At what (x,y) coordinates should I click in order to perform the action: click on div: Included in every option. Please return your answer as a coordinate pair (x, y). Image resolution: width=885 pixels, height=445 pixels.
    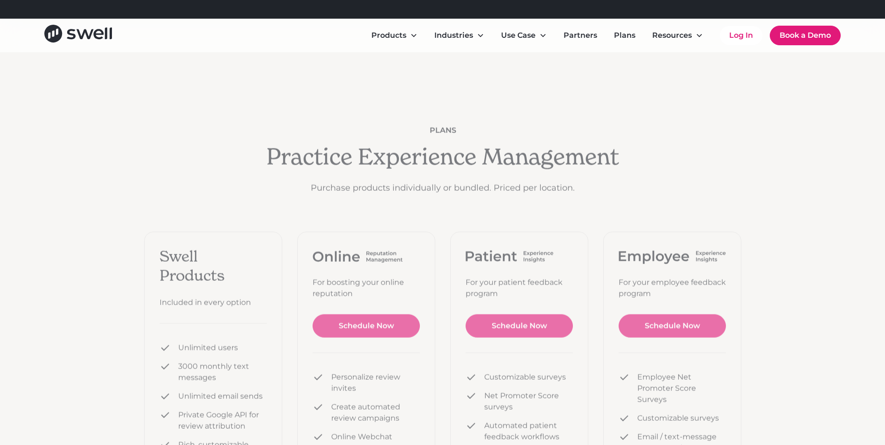
    Looking at the image, I should click on (213, 302).